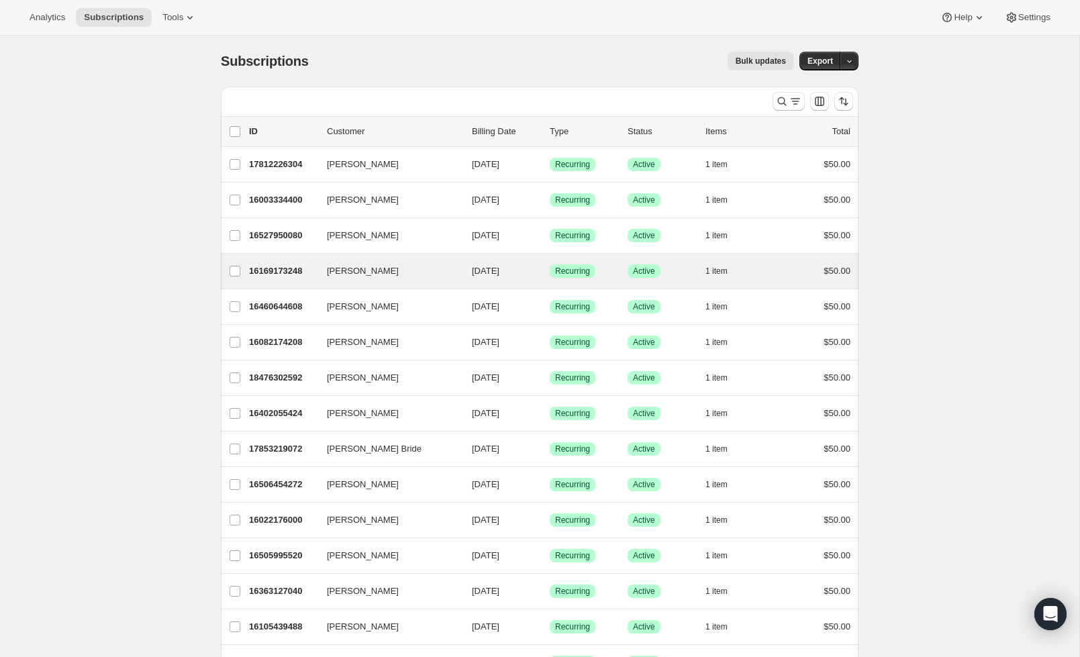 This screenshot has width=1080, height=657. I want to click on p: 17812226304, so click(283, 164).